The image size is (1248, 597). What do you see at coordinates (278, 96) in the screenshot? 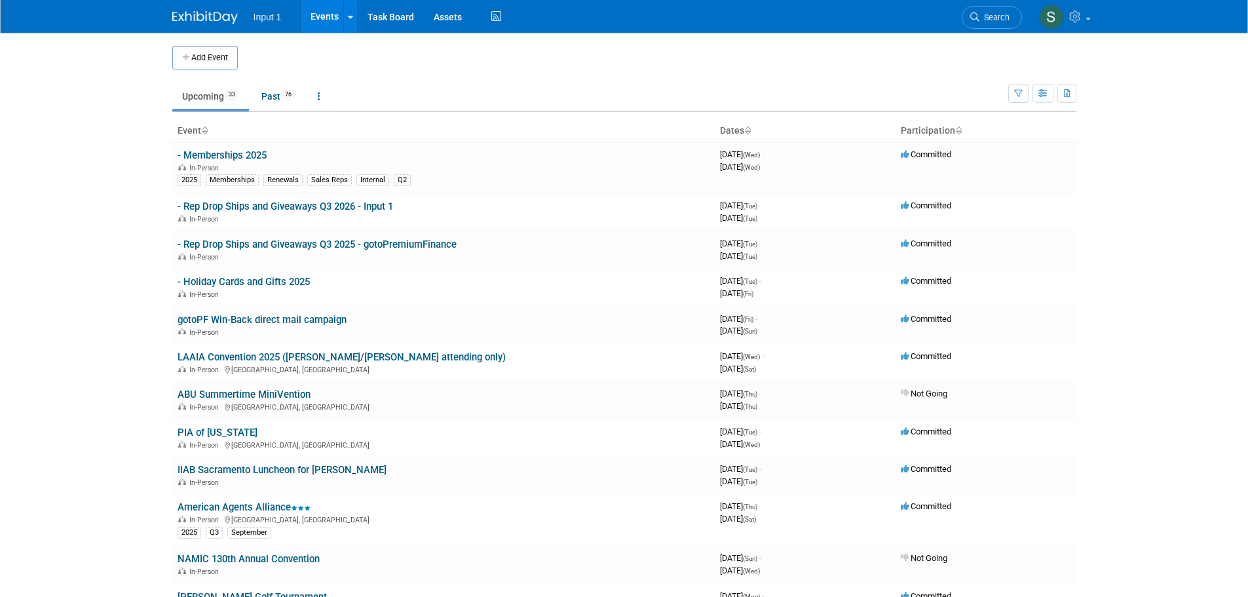
I see `a: Past76` at bounding box center [278, 96].